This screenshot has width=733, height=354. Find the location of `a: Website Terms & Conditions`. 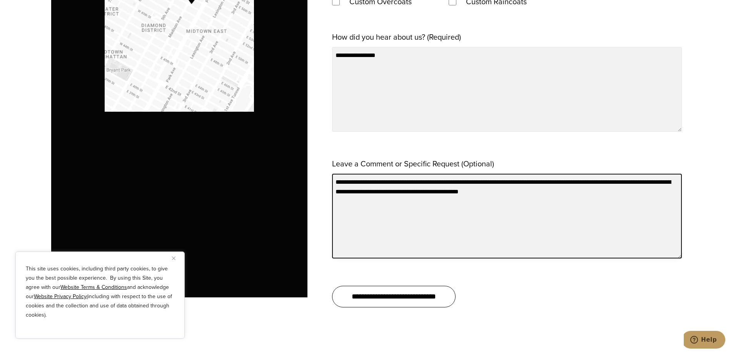

a: Website Terms & Conditions is located at coordinates (93, 287).